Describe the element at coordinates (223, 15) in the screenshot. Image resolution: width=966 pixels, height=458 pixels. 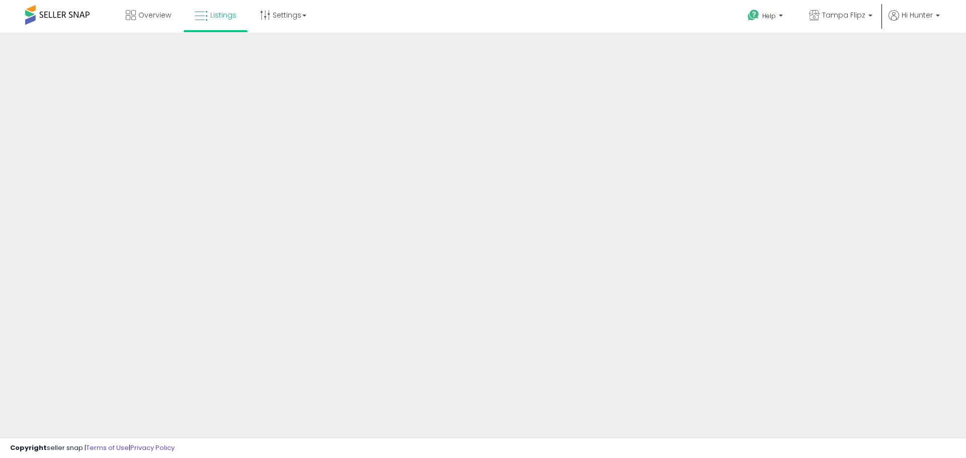
I see `span: Listings` at that location.